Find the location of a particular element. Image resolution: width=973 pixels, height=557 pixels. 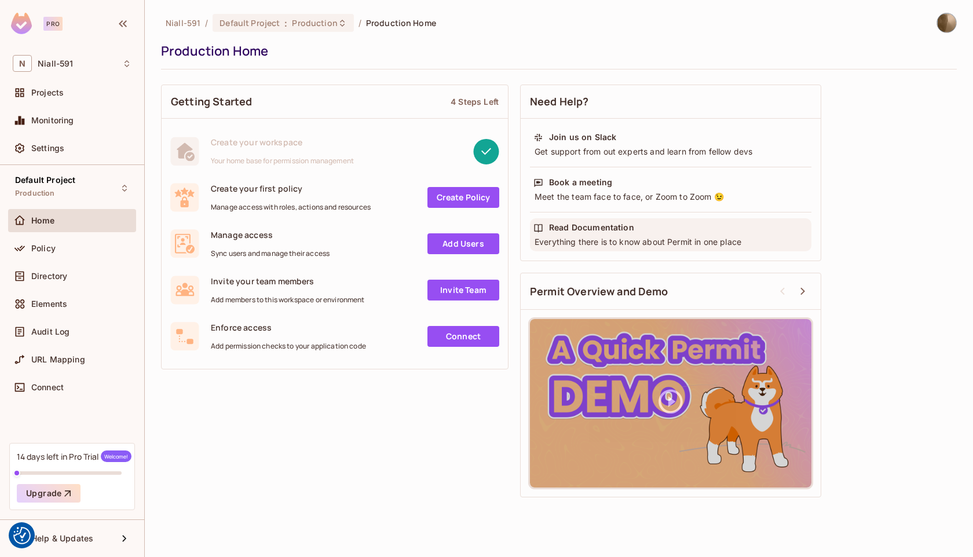

div: 4 Steps Left is located at coordinates (475, 101).